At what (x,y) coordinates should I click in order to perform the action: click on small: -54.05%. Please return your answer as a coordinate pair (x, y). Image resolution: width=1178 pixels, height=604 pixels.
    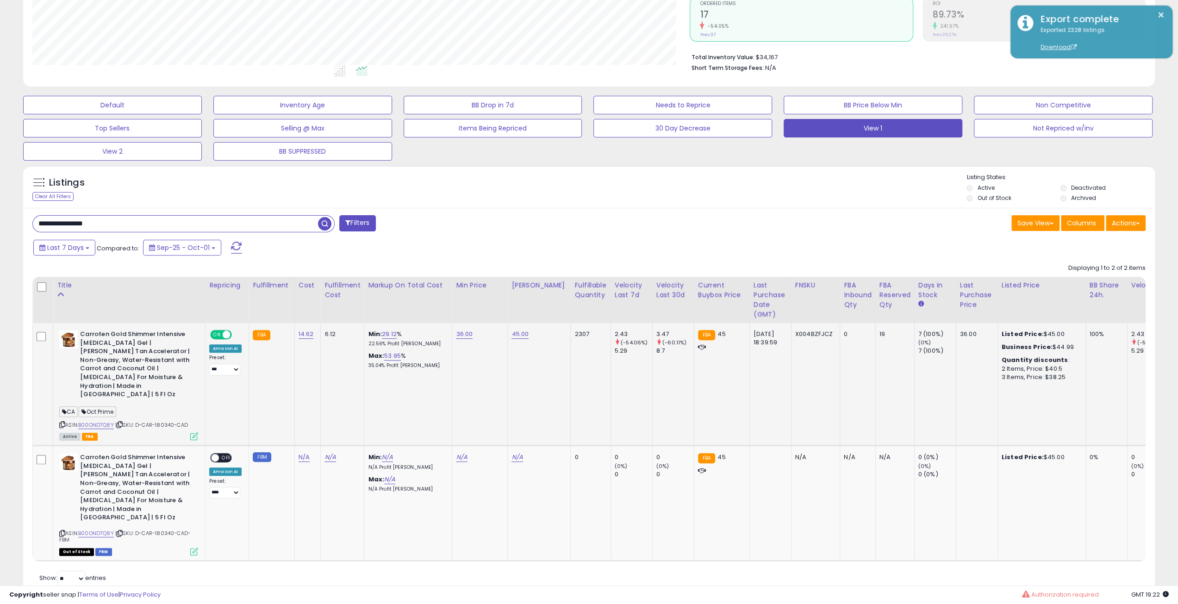
    Looking at the image, I should click on (716, 26).